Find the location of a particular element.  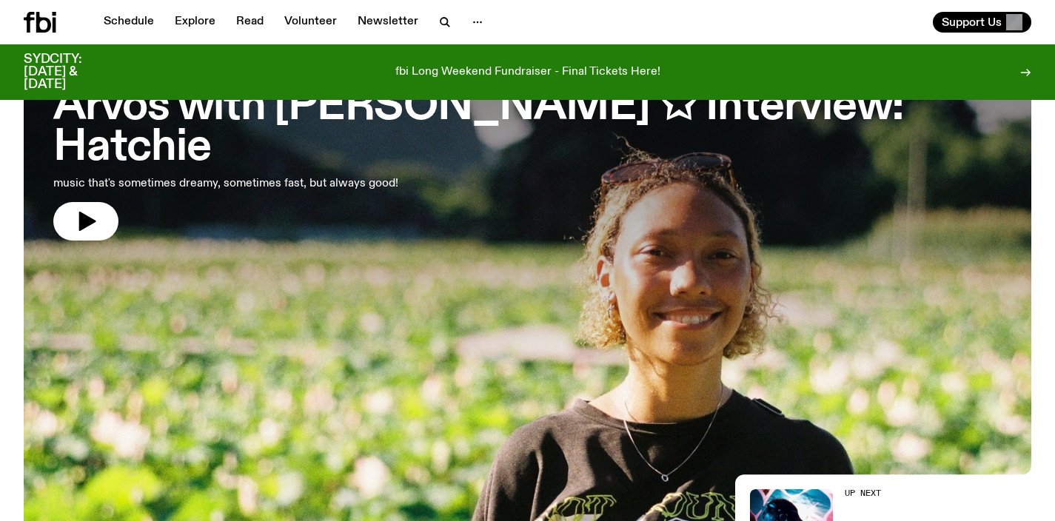

a: Read is located at coordinates (250, 22).